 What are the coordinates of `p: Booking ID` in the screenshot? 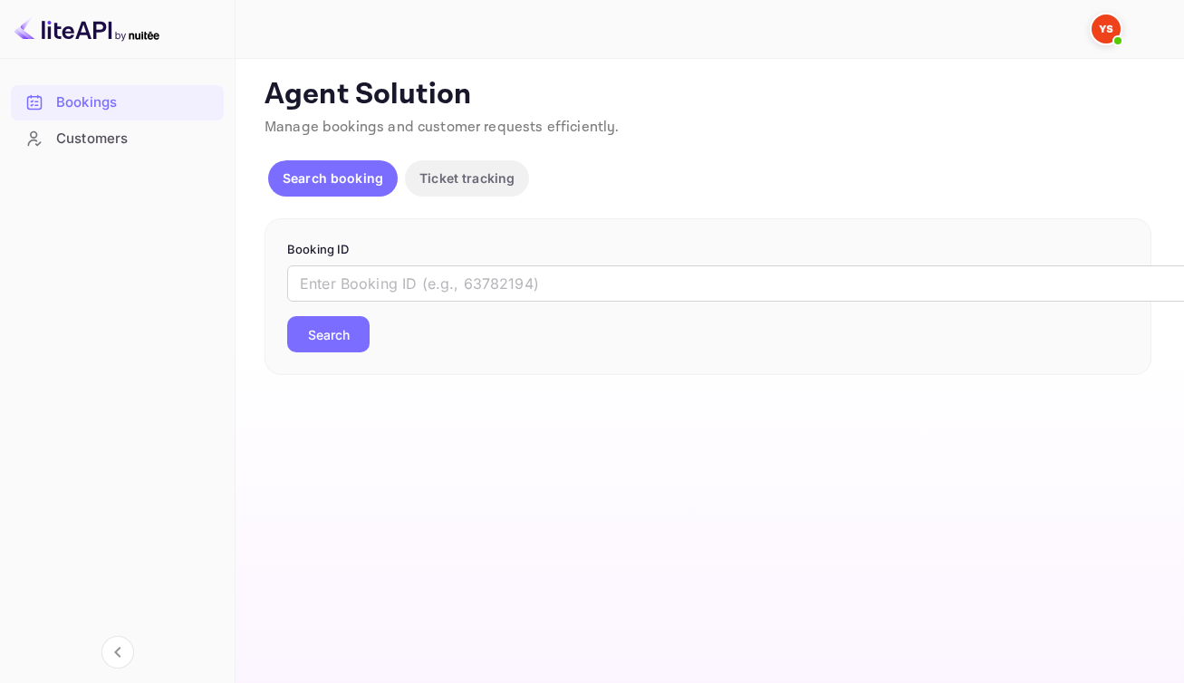 It's located at (707, 250).